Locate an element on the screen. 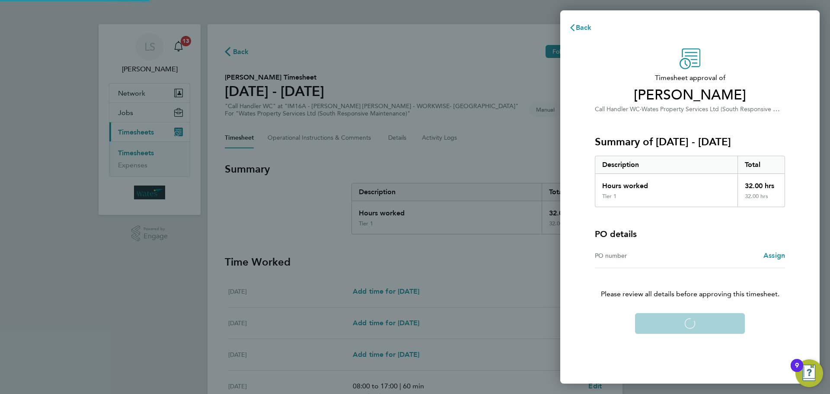 The height and width of the screenshot is (394, 830). button: Back is located at coordinates (580, 28).